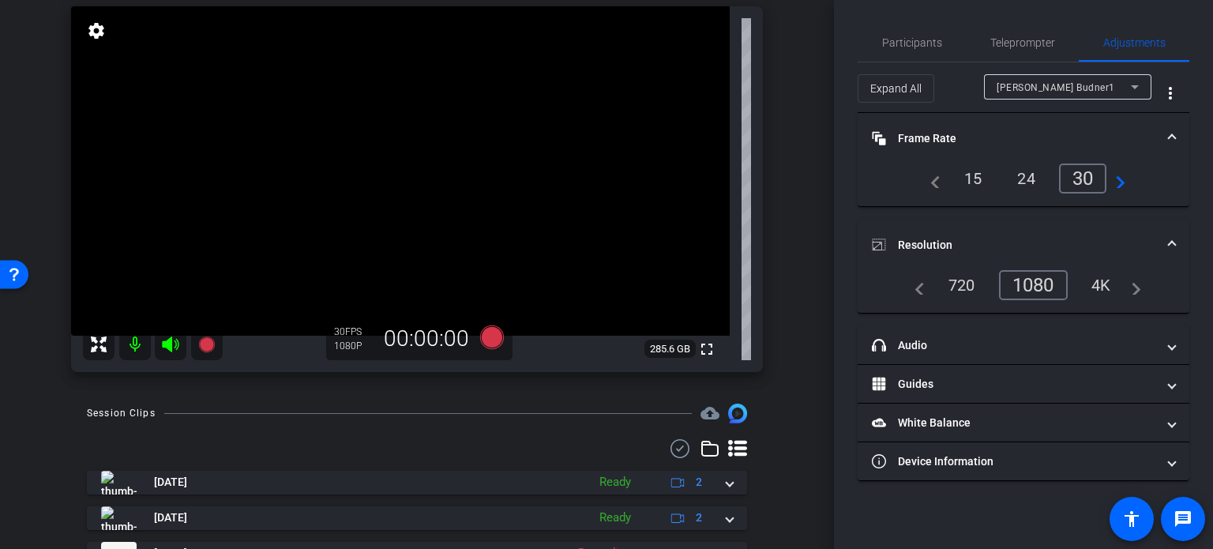 The width and height of the screenshot is (1213, 549). Describe the element at coordinates (1170, 93) in the screenshot. I see `mat-icon: more_vert` at that location.